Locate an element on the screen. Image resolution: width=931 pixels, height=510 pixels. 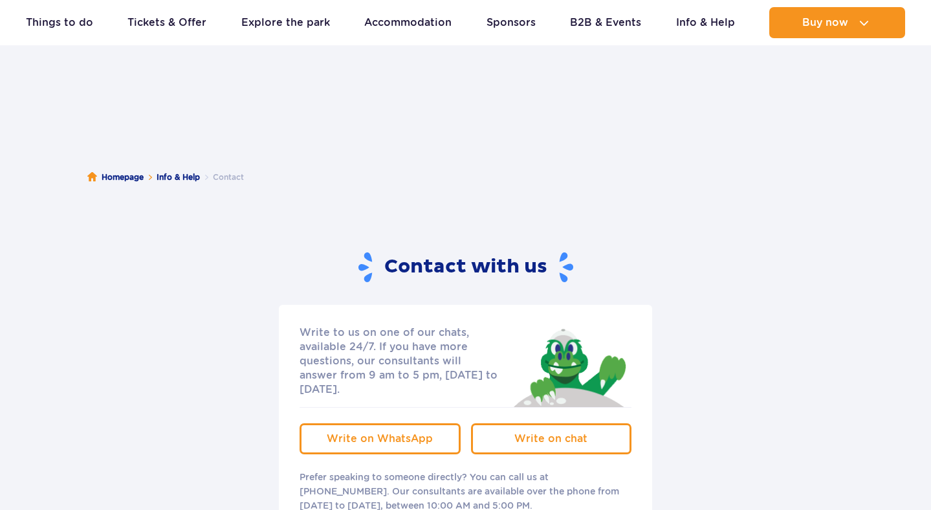
img: Jay is located at coordinates (568, 366).